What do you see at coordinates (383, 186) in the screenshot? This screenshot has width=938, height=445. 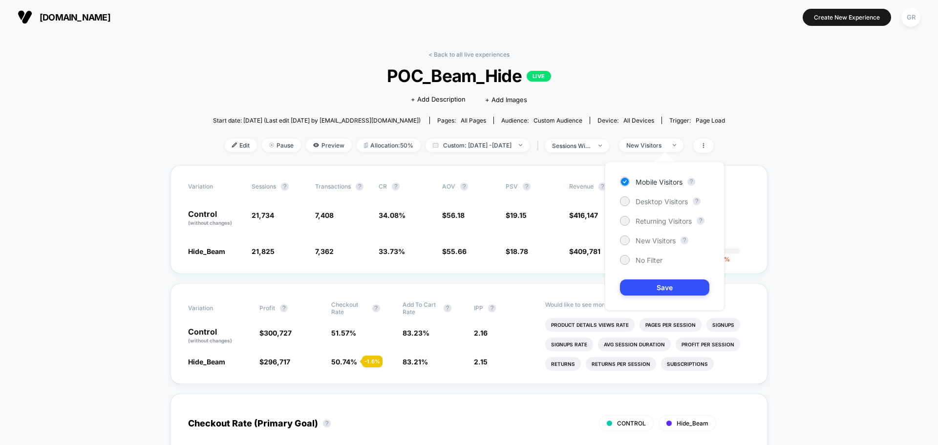 I see `span: CR` at bounding box center [383, 186].